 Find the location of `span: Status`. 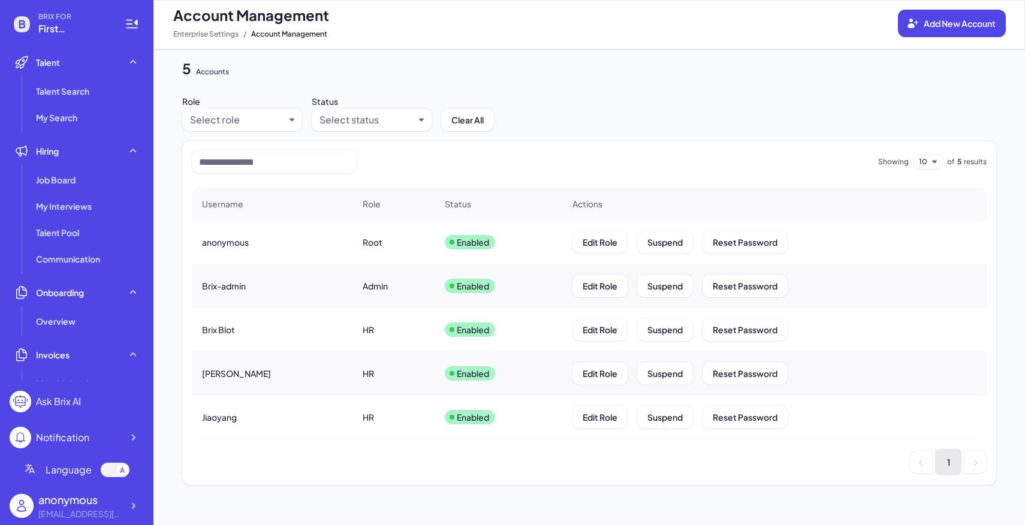

span: Status is located at coordinates (458, 204).